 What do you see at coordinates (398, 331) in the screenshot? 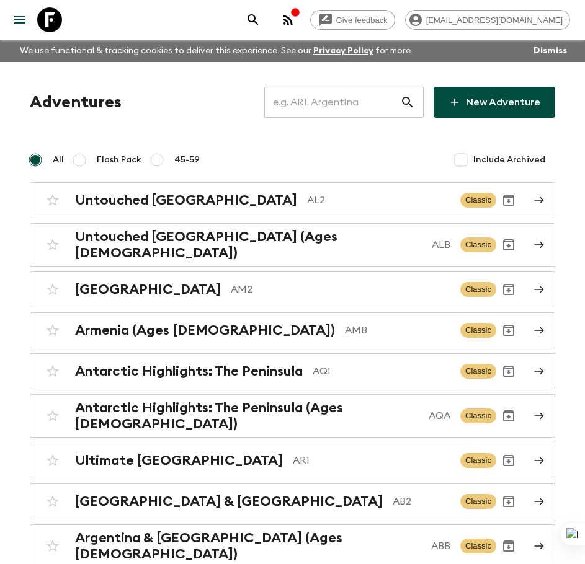
I see `p: AMB` at bounding box center [398, 331].